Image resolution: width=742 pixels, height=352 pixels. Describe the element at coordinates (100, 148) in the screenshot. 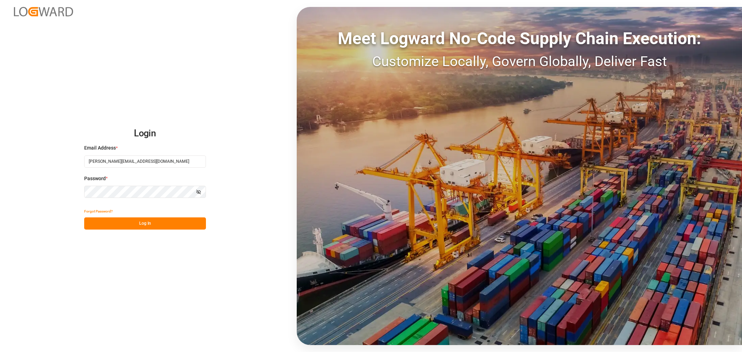

I see `span: Email Address` at that location.